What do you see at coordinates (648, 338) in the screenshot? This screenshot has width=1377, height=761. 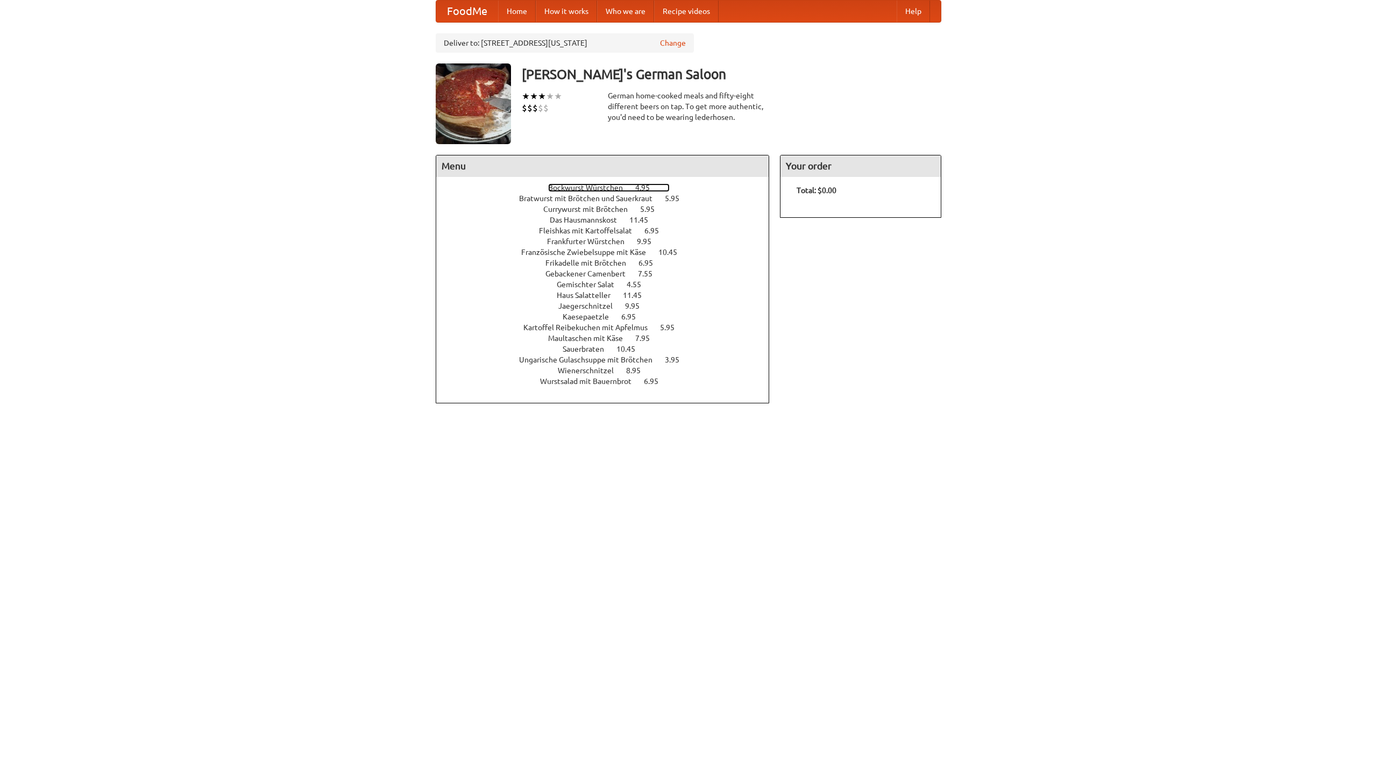 I see `span: 7.95` at bounding box center [648, 338].